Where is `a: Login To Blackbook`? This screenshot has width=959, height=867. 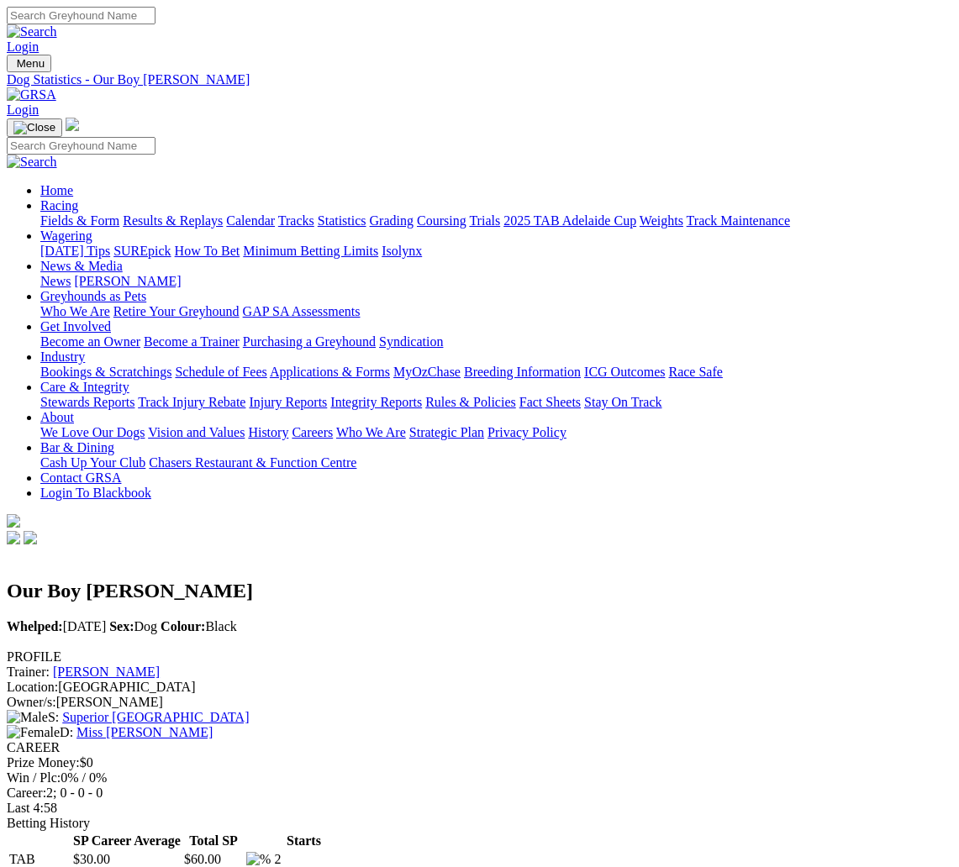
a: Login To Blackbook is located at coordinates (96, 493).